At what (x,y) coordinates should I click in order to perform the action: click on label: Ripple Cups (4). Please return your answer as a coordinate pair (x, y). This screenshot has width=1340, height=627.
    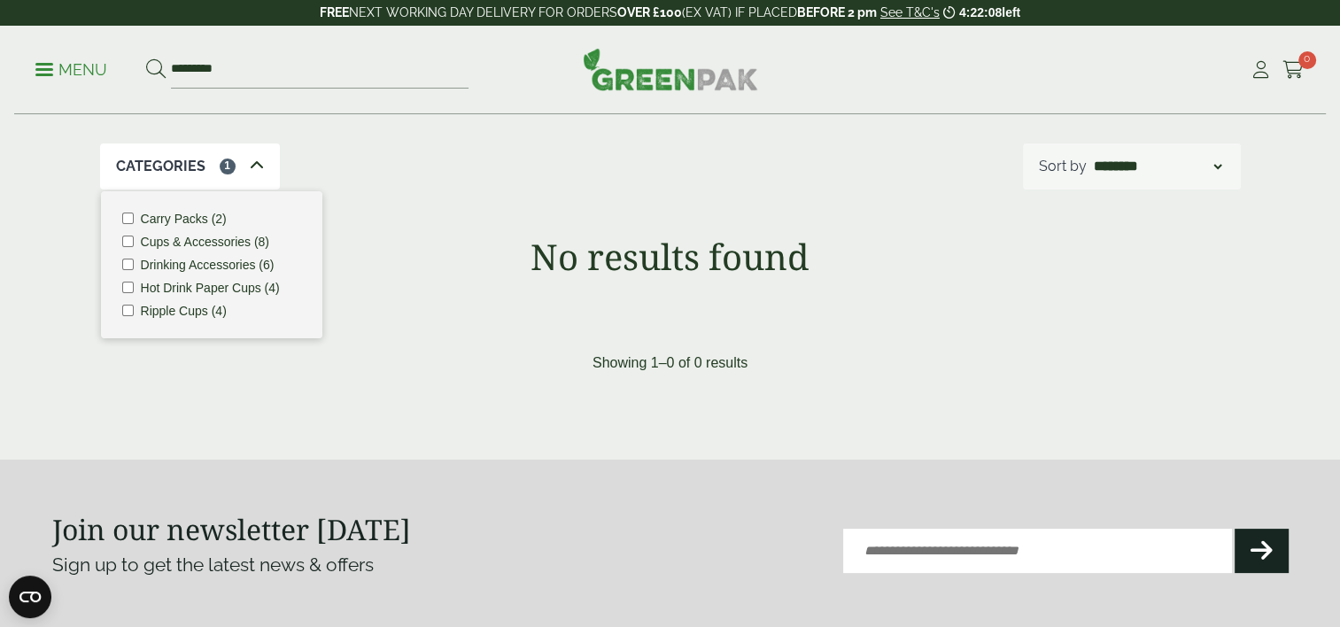
    Looking at the image, I should click on (183, 311).